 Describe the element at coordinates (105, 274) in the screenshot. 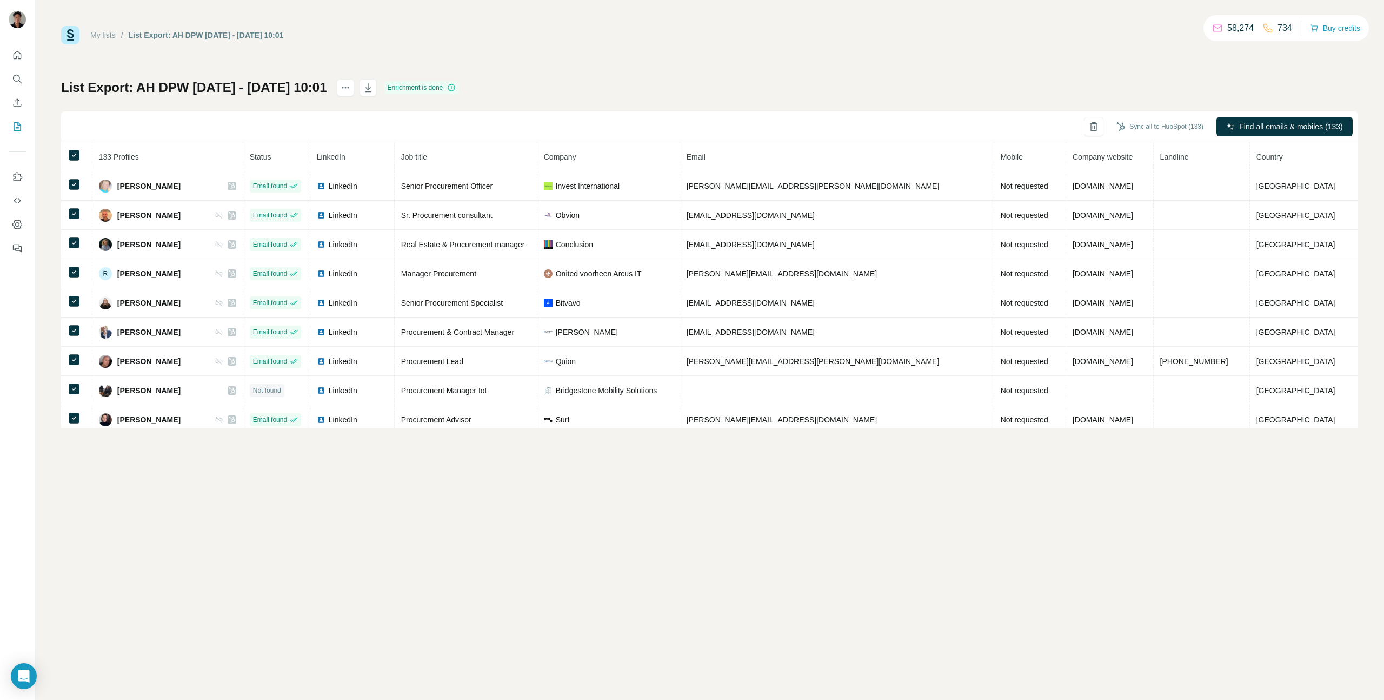

I see `div: R` at that location.